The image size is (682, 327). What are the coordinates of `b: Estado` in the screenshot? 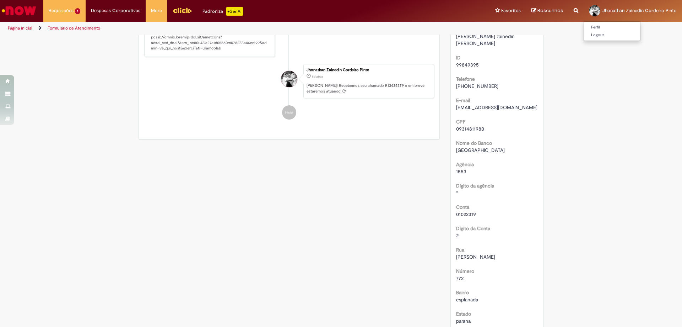 It's located at (464, 313).